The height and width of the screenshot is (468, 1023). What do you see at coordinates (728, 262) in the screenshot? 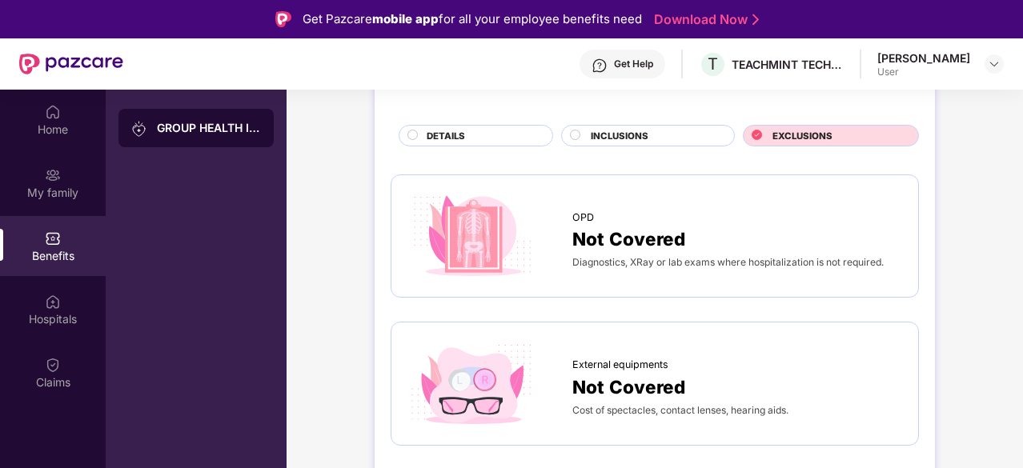
I see `span: Diagnostics, XRay or lab exams where hospitalization is not required.` at bounding box center [728, 262].